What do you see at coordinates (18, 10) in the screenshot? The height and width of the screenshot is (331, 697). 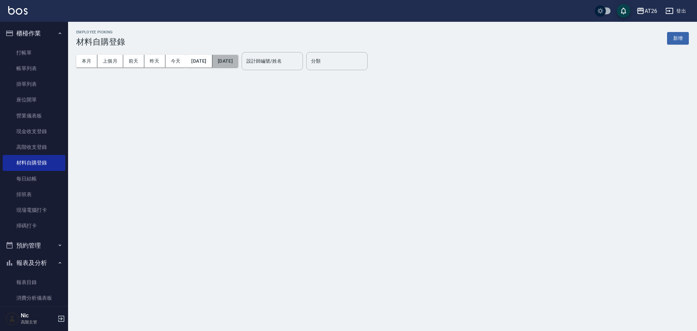 I see `img: Logo` at bounding box center [18, 10].